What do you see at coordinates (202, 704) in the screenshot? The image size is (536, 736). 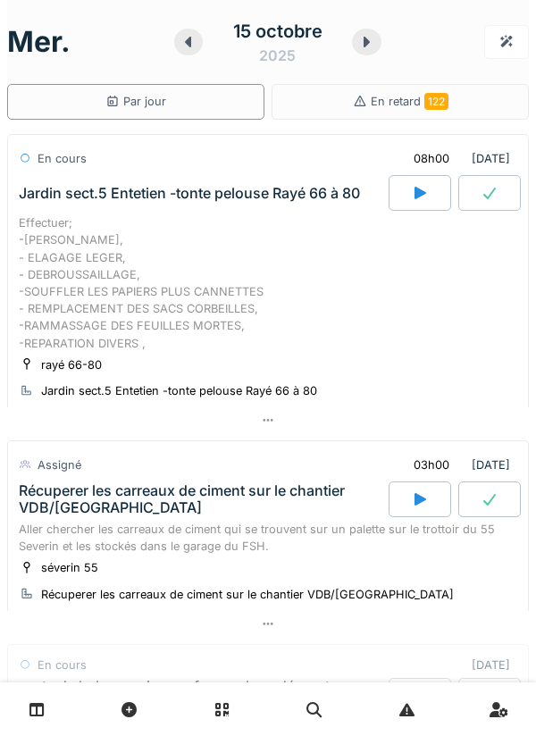 I see `div: porte de balcon qui ne se ferme plus : démonter châssis + prise de référence et photos de la trin...` at bounding box center [202, 704].